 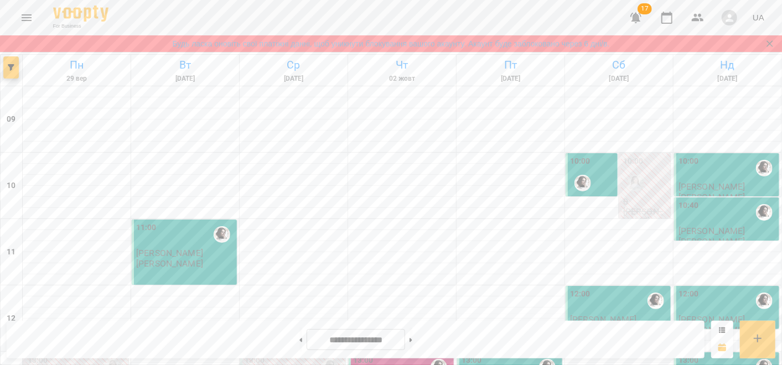 I want to click on span: 17, so click(x=645, y=9).